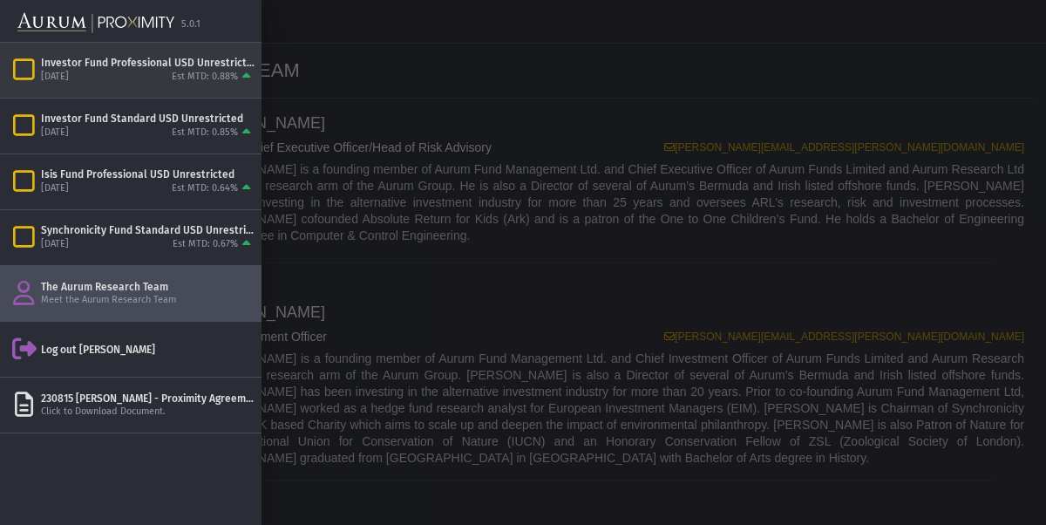 This screenshot has height=525, width=1046. What do you see at coordinates (147, 287) in the screenshot?
I see `div: The Aurum Research Team` at bounding box center [147, 287].